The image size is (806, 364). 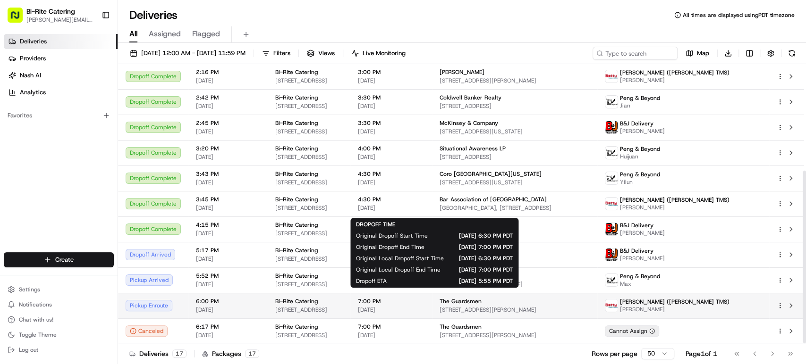 What do you see at coordinates (282, 53) in the screenshot?
I see `span: Filters` at bounding box center [282, 53].